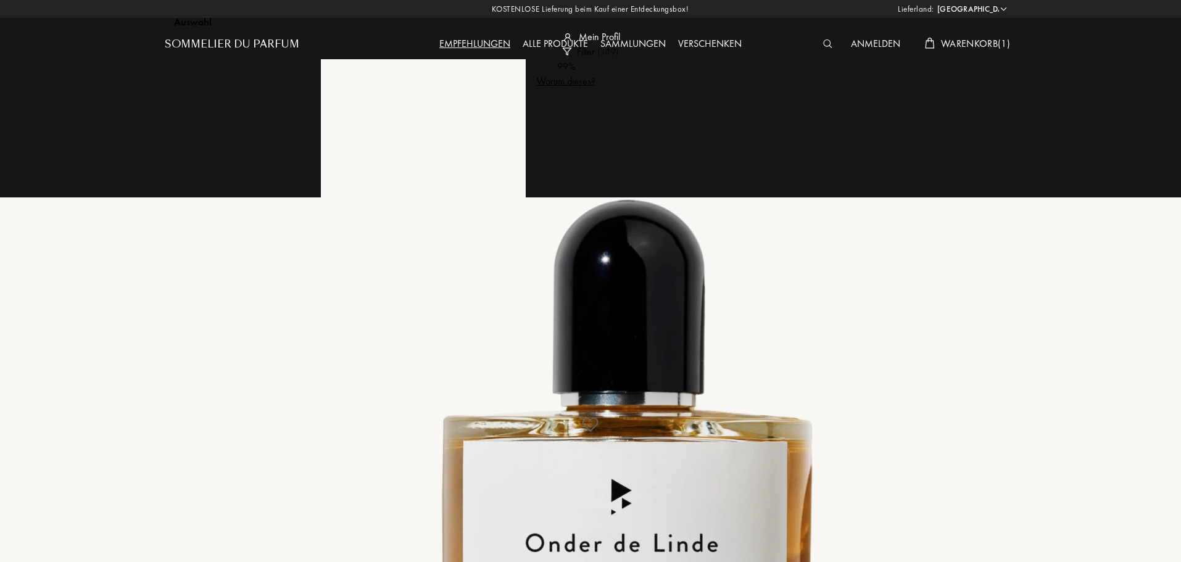 The image size is (1181, 562). What do you see at coordinates (232, 44) in the screenshot?
I see `a: Sommelier du Parfum` at bounding box center [232, 44].